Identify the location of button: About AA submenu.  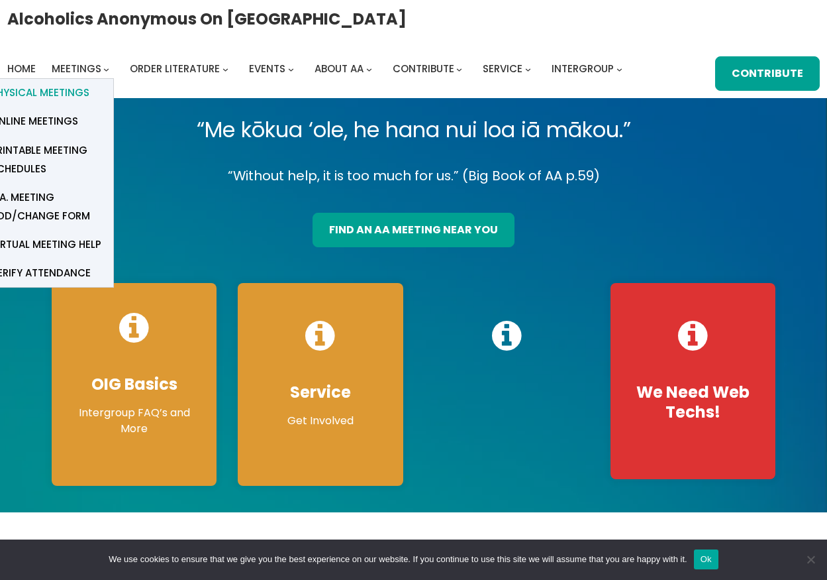
(369, 68).